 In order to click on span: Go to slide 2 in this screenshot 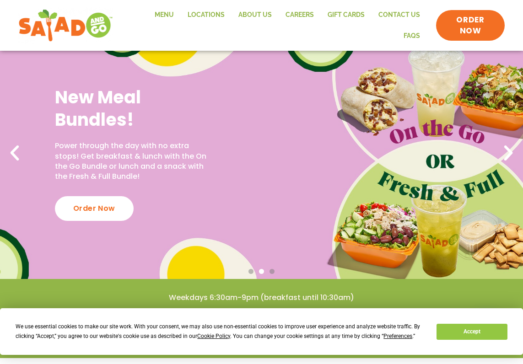, I will do `click(261, 271)`.